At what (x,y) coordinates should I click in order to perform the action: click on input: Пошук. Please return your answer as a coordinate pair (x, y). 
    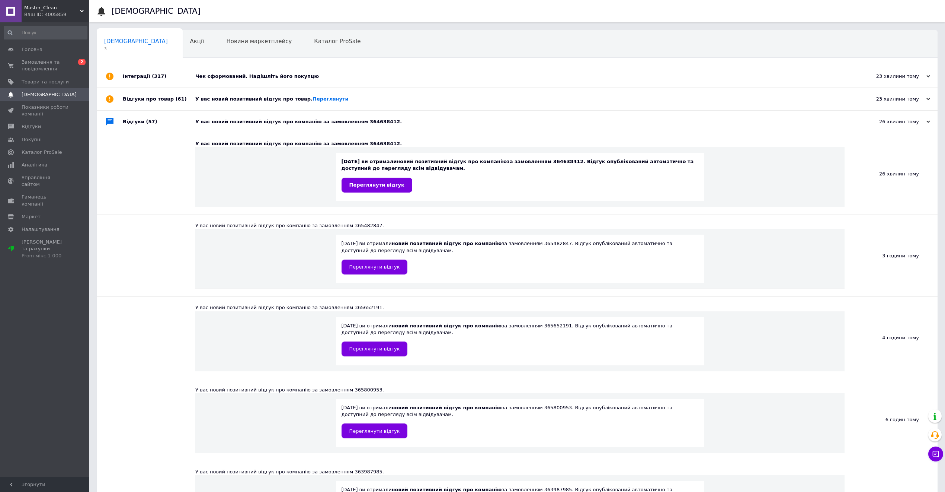
    Looking at the image, I should click on (45, 33).